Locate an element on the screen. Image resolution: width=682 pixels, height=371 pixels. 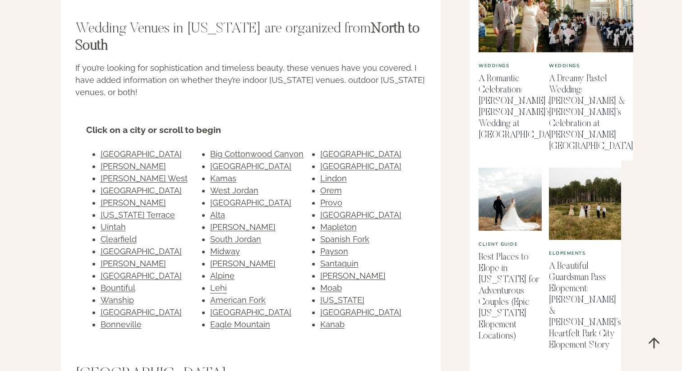
a: Lindon is located at coordinates (333, 178).